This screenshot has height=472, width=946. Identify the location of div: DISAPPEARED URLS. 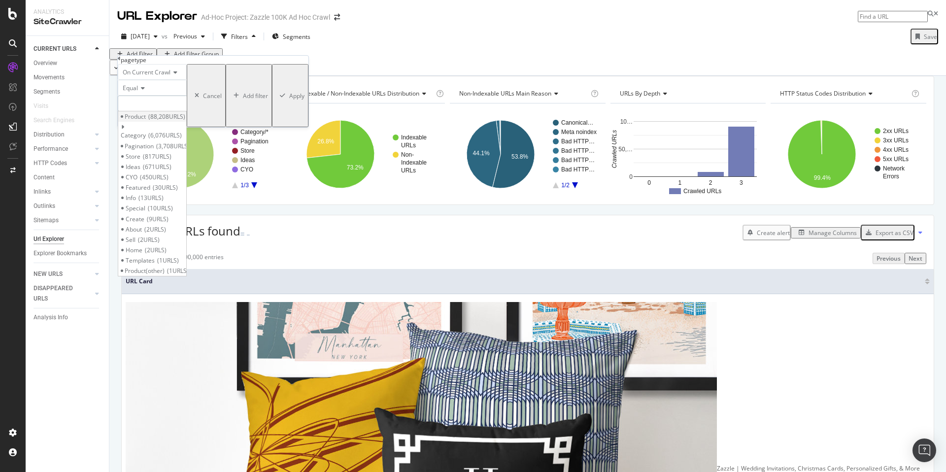
(58, 294).